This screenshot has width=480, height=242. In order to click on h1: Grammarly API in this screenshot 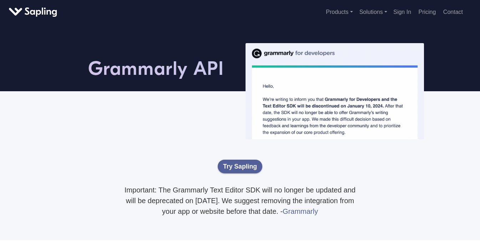, I will do `click(156, 58)`.